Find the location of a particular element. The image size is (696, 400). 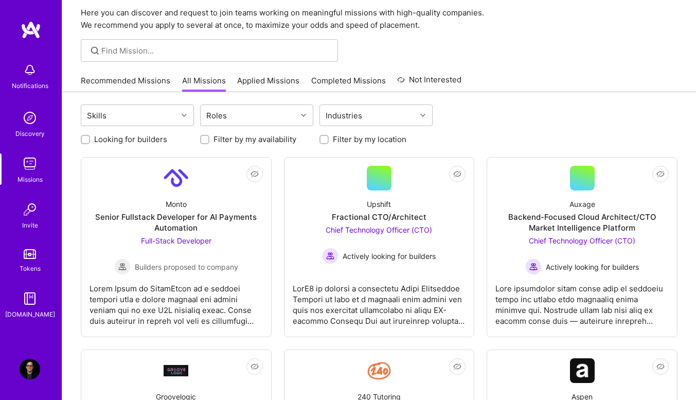

img: logo is located at coordinates (31, 30).